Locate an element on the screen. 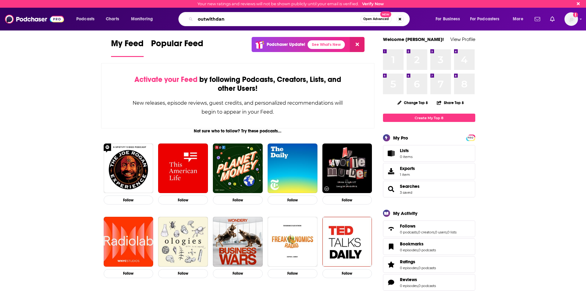 The image size is (586, 291). span: My Feed is located at coordinates (127, 45).